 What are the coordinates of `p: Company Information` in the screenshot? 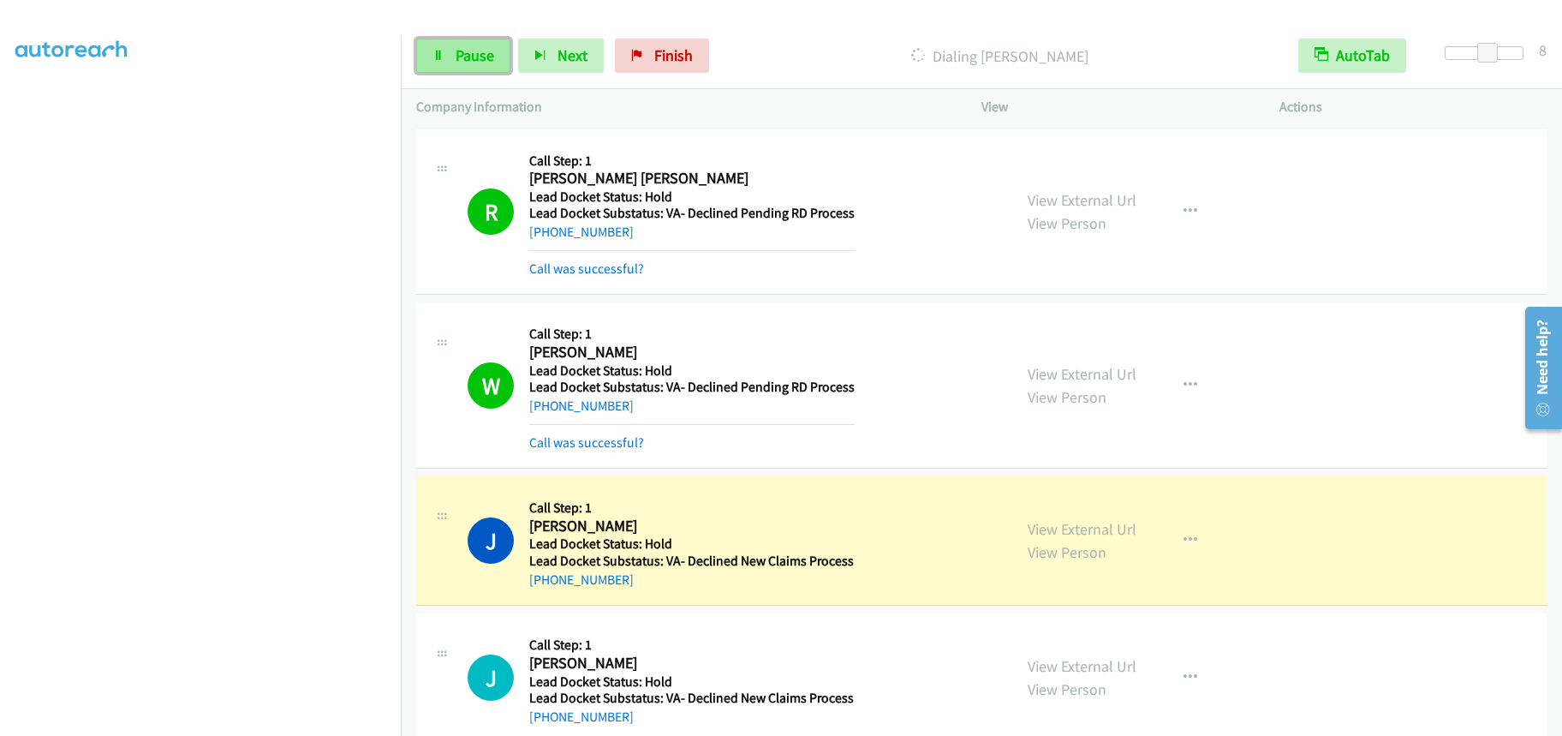 It's located at (683, 107).